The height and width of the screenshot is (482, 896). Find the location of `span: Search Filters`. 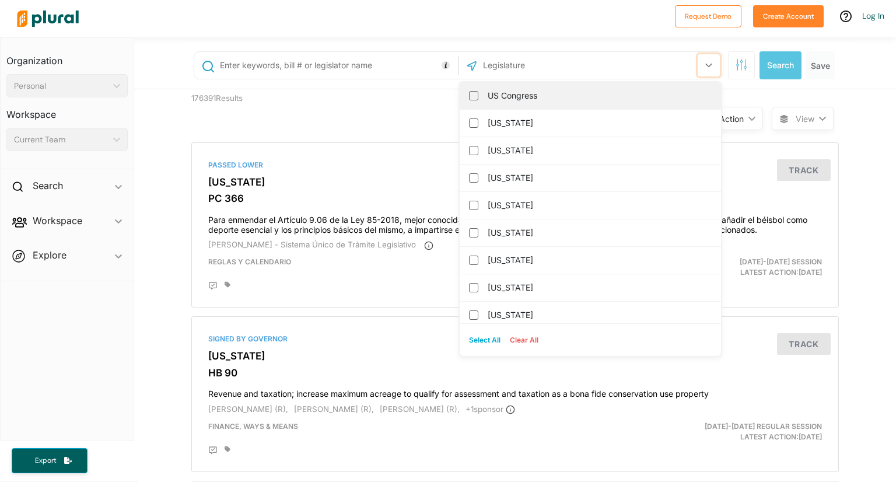

span: Search Filters is located at coordinates (741, 64).